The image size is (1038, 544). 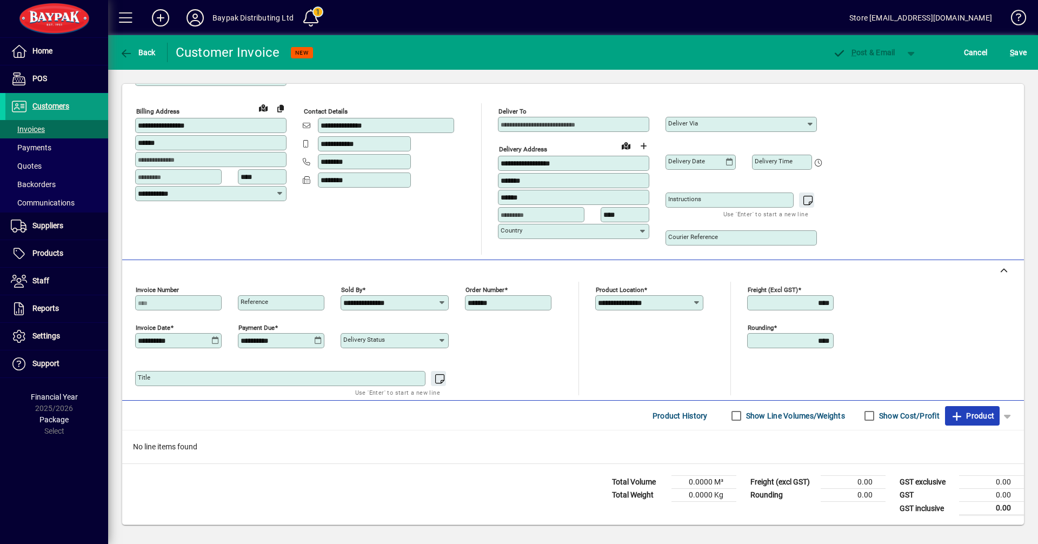 I want to click on span: Home, so click(x=42, y=51).